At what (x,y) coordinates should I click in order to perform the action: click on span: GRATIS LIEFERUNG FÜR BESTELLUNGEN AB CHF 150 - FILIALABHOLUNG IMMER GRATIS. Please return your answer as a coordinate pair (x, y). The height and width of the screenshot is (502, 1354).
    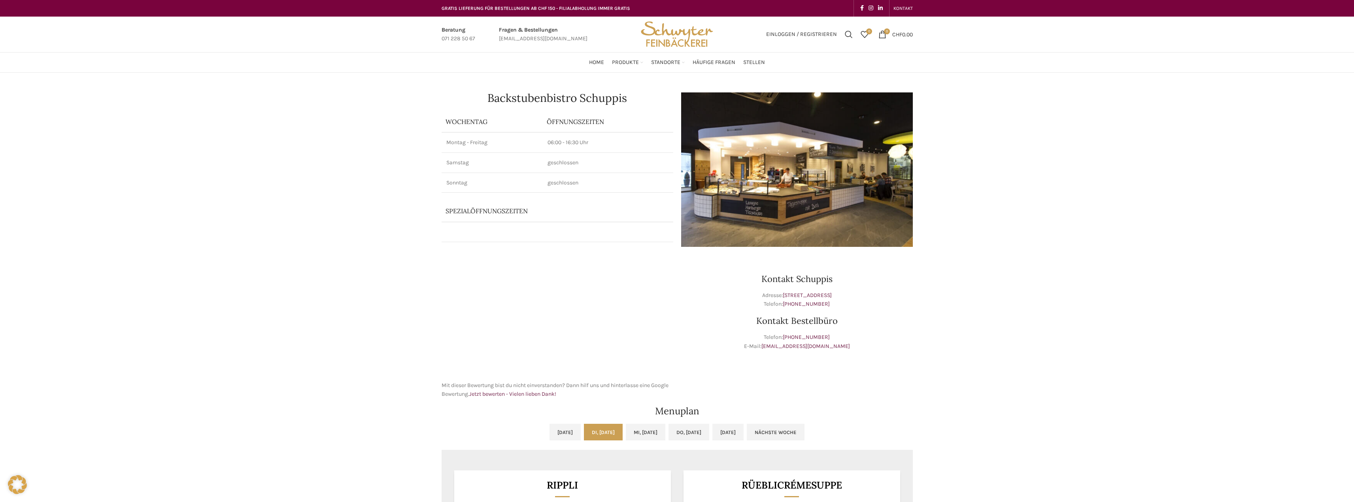
    Looking at the image, I should click on (536, 8).